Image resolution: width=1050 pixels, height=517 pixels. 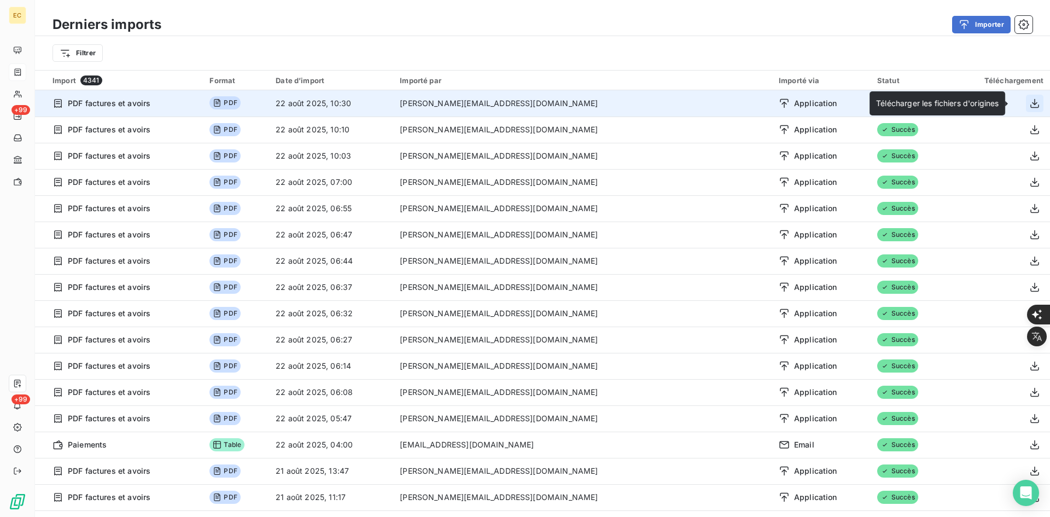 What do you see at coordinates (981, 25) in the screenshot?
I see `button: Importer` at bounding box center [981, 25].